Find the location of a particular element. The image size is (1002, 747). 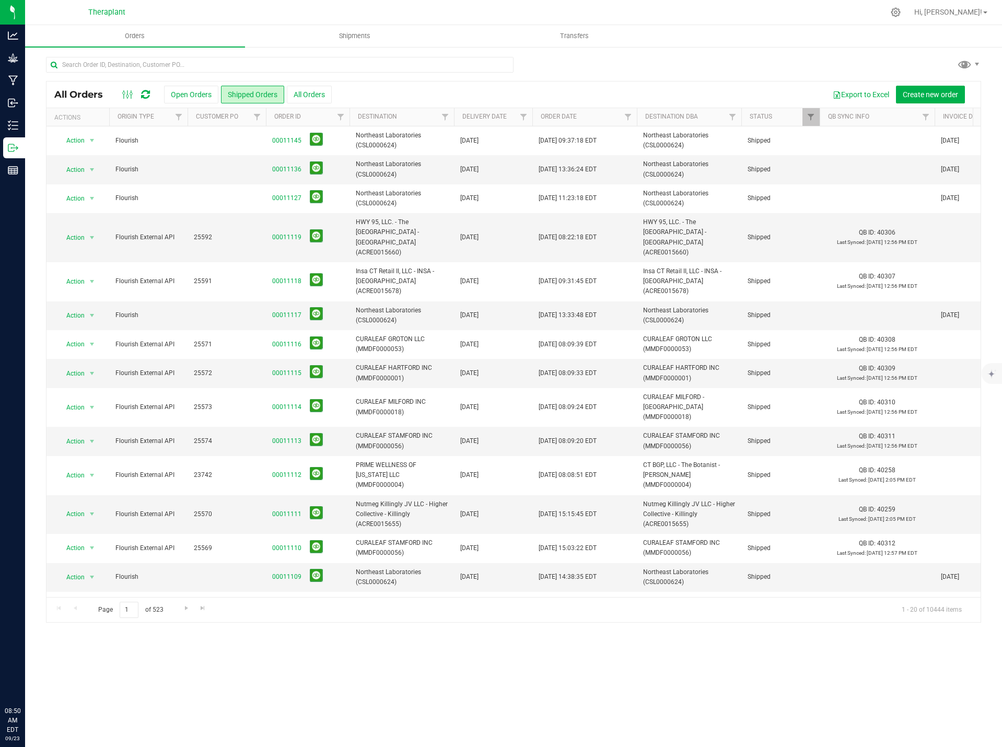

span: 40312 is located at coordinates (886, 544).